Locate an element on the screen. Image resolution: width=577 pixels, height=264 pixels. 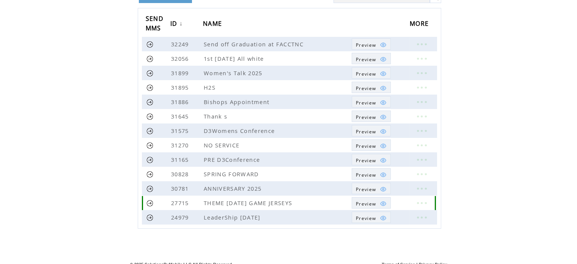
span: Send off Graduation at FACCTNC is located at coordinates (254, 44).